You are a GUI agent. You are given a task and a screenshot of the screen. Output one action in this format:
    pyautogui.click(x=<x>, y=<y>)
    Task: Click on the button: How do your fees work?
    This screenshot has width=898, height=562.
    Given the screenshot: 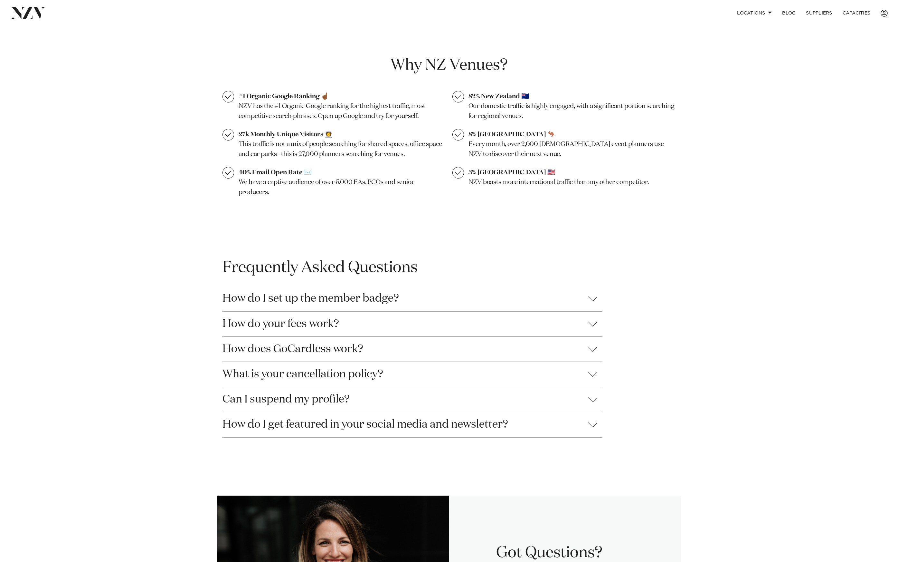 What is the action you would take?
    pyautogui.click(x=413, y=324)
    